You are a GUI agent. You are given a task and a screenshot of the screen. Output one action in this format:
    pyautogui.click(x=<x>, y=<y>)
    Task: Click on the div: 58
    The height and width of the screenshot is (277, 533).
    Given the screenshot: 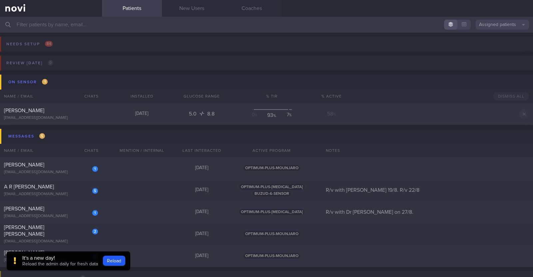 What is the action you would take?
    pyautogui.click(x=332, y=114)
    